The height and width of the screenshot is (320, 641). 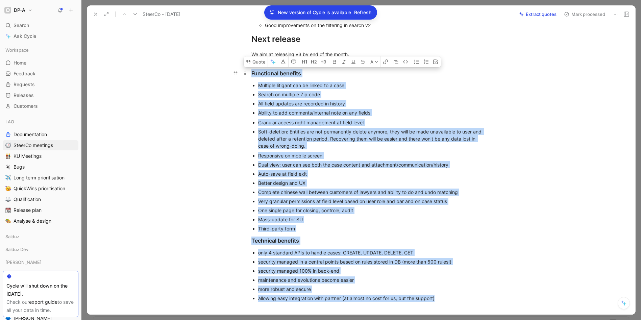 I want to click on a: Customers, so click(x=41, y=106).